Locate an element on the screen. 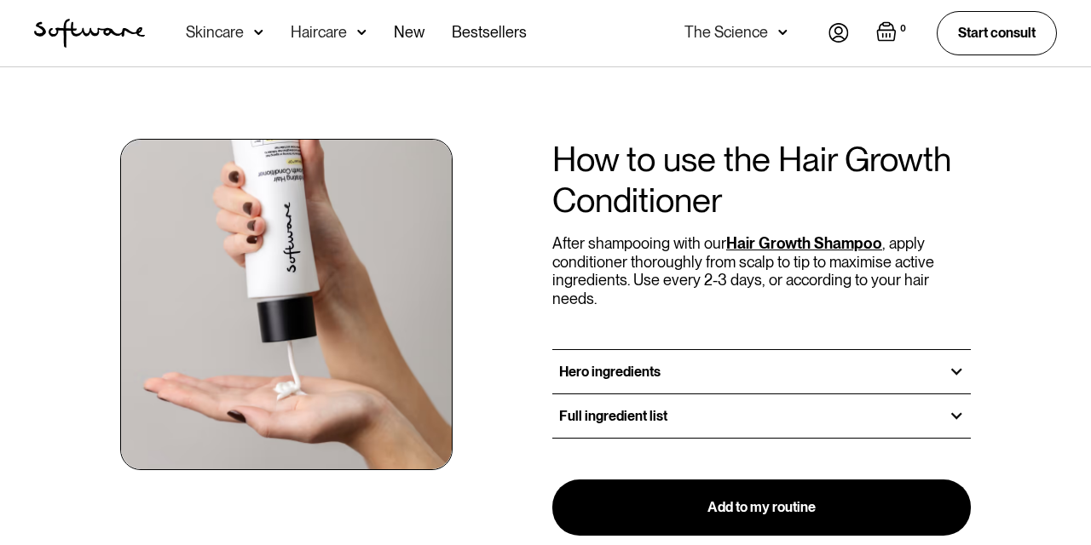  div: Haircare is located at coordinates (319, 32).